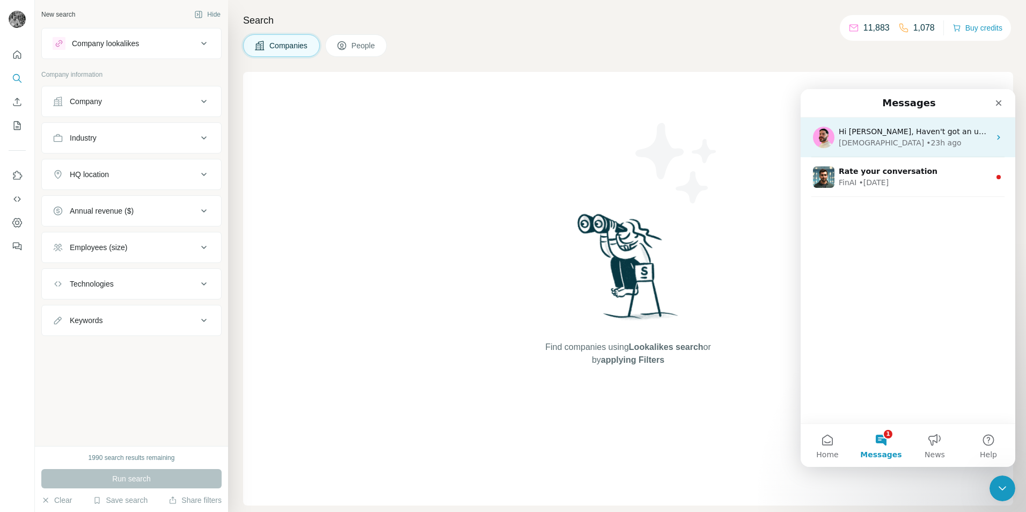 This screenshot has height=512, width=1026. I want to click on button: Help, so click(188, 356).